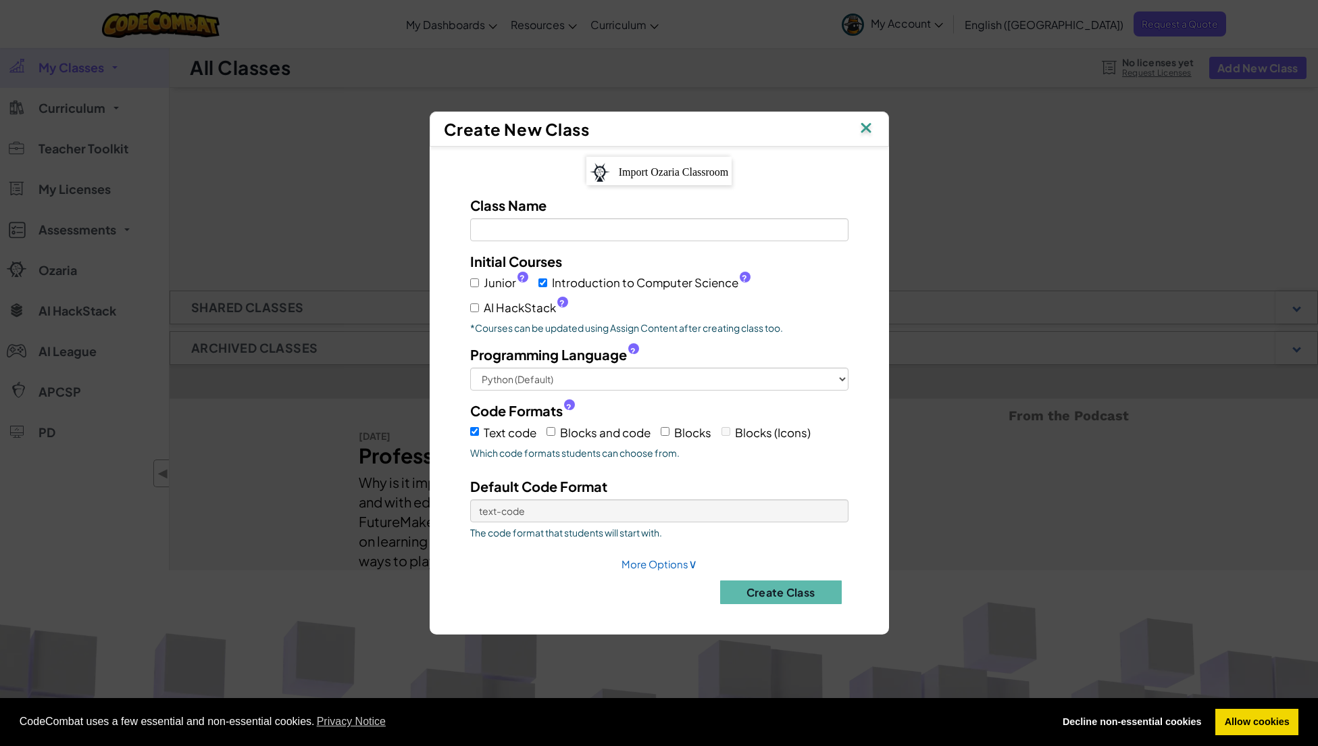 Image resolution: width=1318 pixels, height=746 pixels. I want to click on span: Class Name, so click(508, 205).